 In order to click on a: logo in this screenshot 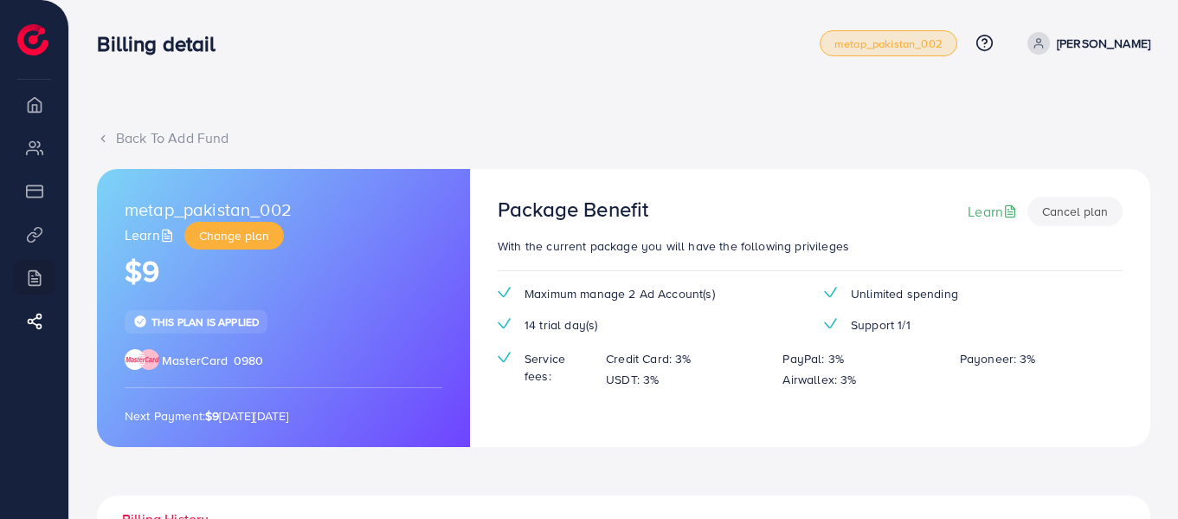, I will do `click(33, 40)`.